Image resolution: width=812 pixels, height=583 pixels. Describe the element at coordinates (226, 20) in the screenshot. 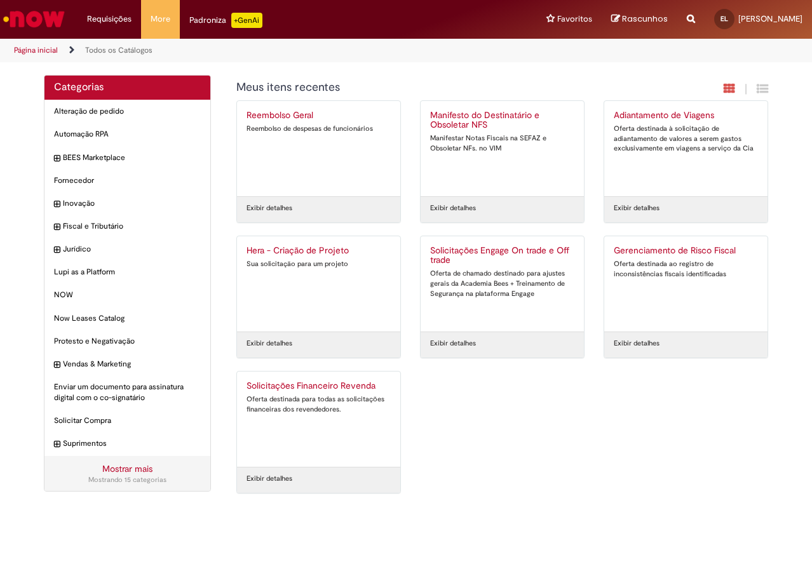

I see `div: Padroniza` at that location.